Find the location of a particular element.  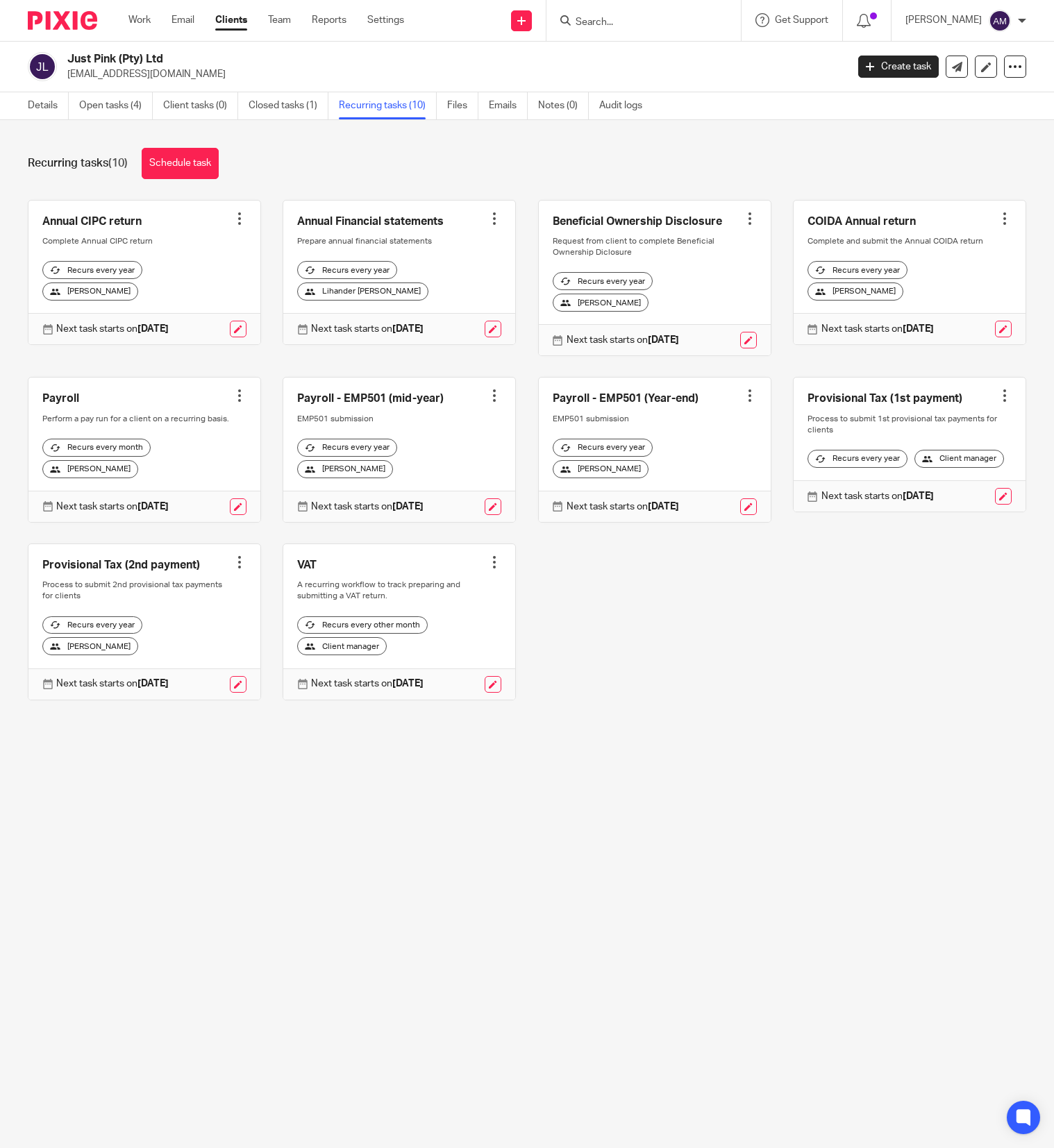

a: Closed tasks (1) is located at coordinates (288, 105).